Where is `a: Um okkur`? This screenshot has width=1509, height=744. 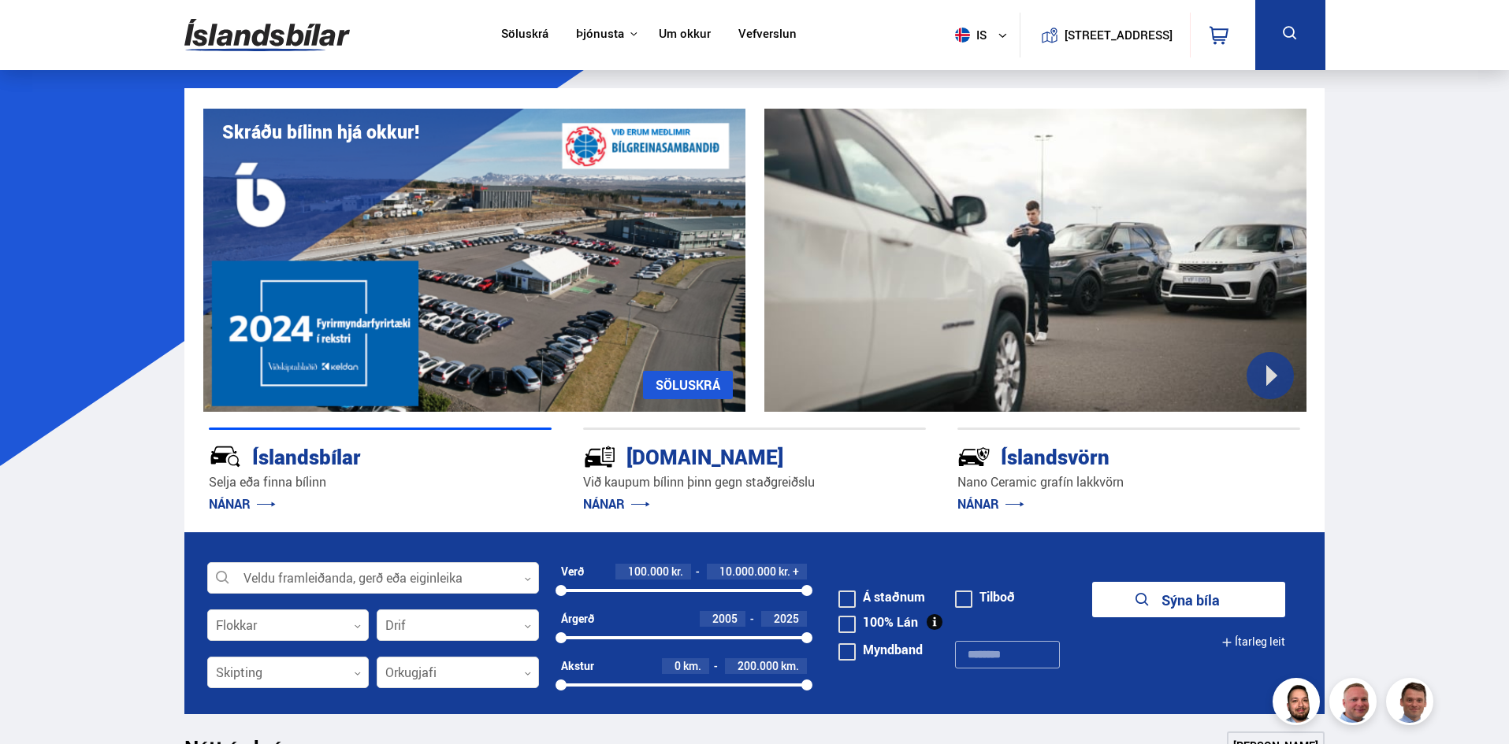 a: Um okkur is located at coordinates (685, 35).